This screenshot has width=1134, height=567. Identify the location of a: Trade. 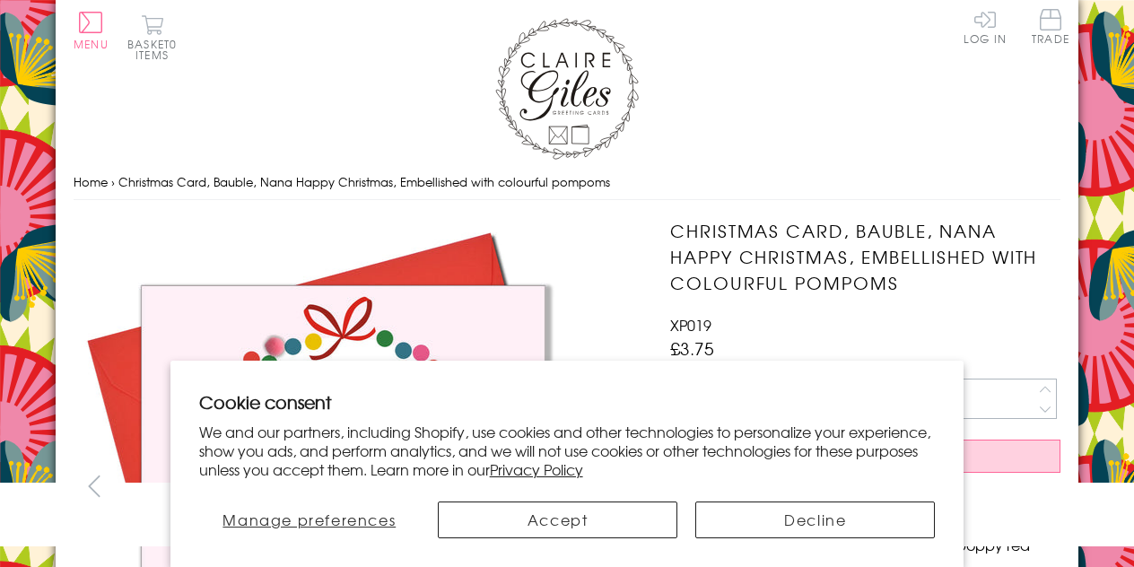
(1050, 28).